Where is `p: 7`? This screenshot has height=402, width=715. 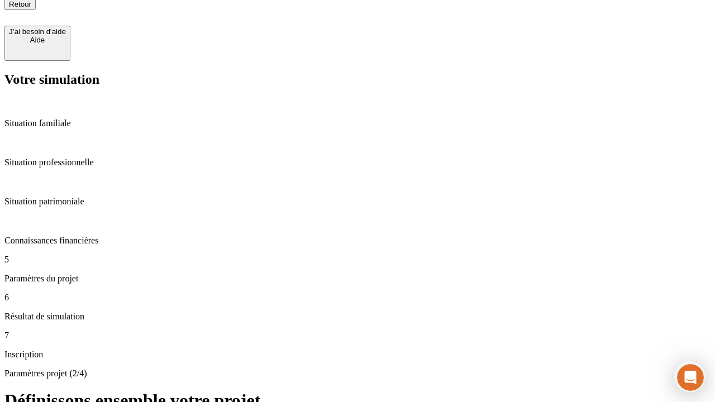 p: 7 is located at coordinates (357, 336).